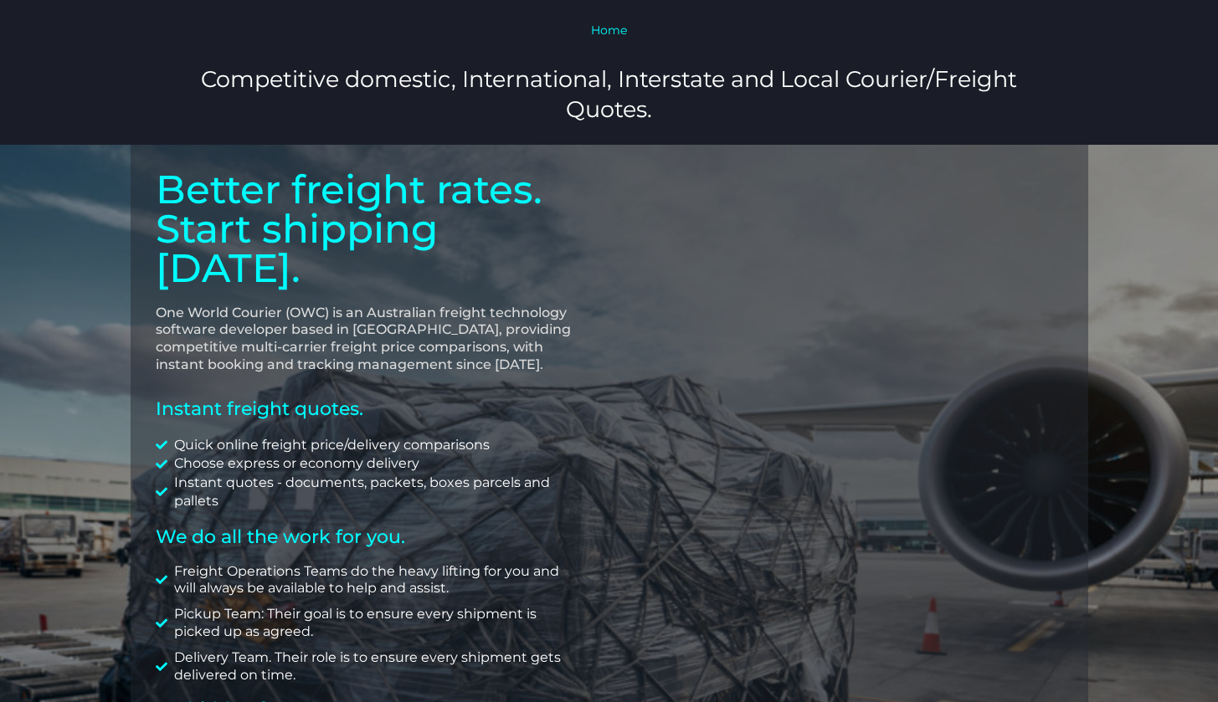 The height and width of the screenshot is (702, 1218). Describe the element at coordinates (377, 624) in the screenshot. I see `span: Pickup Team: Their goal is to ensure every shipment is picked up as agreed.` at that location.